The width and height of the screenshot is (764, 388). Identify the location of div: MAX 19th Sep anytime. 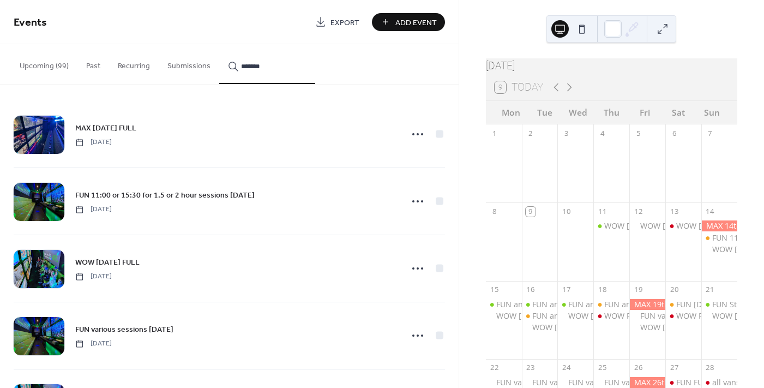
(648, 304).